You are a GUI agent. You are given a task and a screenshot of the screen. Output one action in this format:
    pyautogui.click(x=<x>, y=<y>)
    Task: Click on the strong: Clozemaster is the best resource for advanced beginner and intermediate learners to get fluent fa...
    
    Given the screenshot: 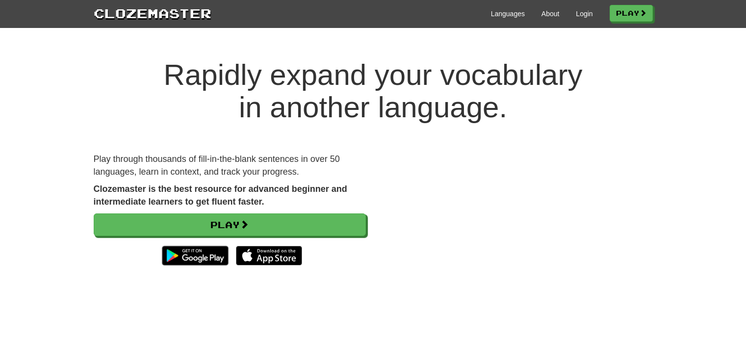 What is the action you would take?
    pyautogui.click(x=220, y=195)
    